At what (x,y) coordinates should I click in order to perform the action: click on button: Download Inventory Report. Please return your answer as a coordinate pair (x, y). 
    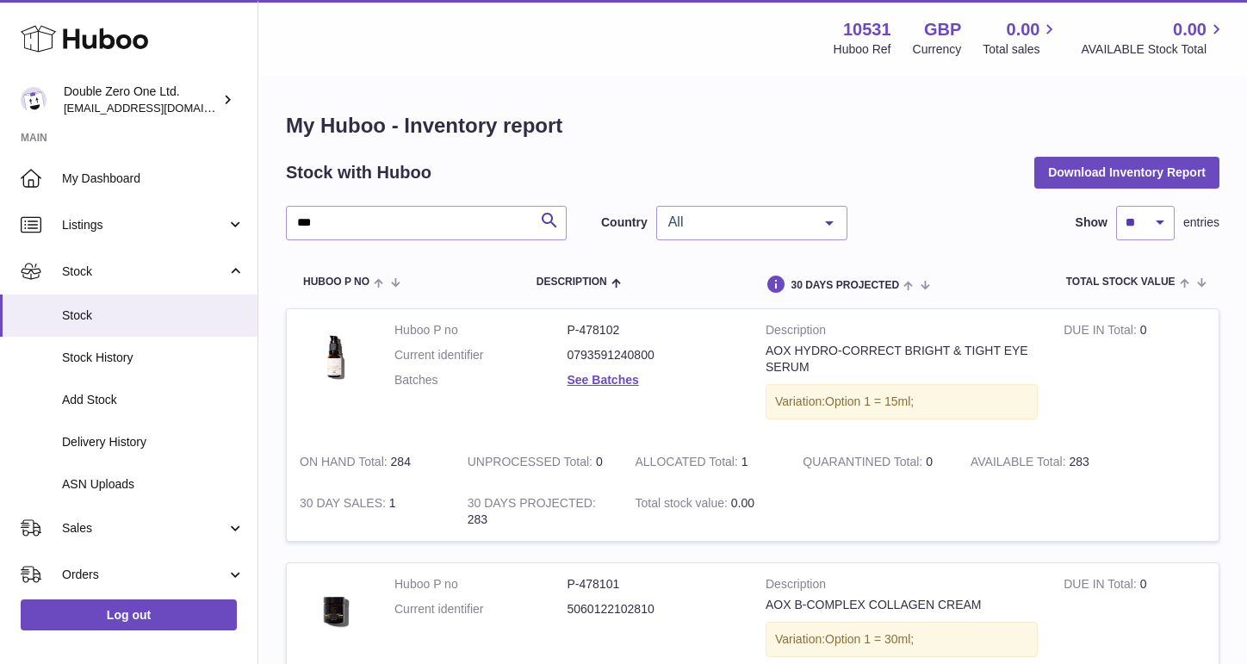
    Looking at the image, I should click on (1126, 172).